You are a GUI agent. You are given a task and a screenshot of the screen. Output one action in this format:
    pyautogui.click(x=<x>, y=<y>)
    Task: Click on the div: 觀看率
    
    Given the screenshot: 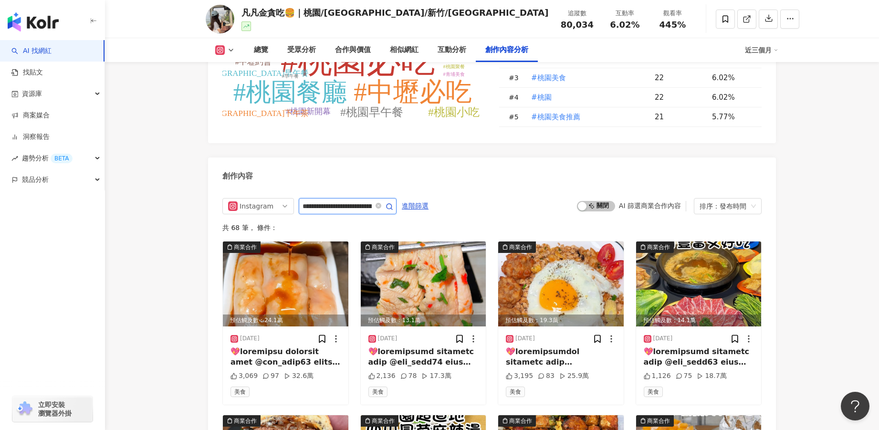 What is the action you would take?
    pyautogui.click(x=672, y=13)
    